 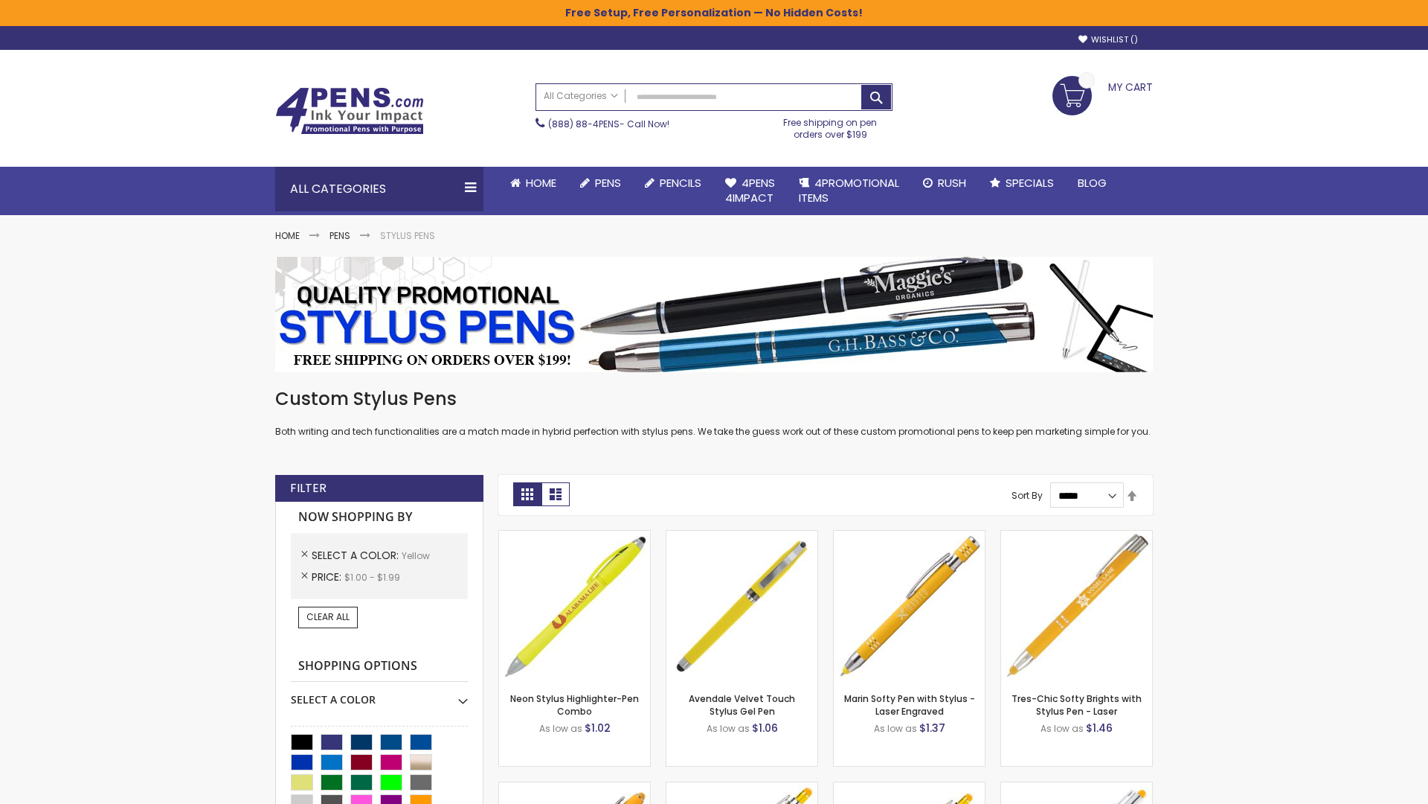 I want to click on a: Phoenix Softy Brights with Stylus Pen - Laser-Yellow, so click(x=742, y=787).